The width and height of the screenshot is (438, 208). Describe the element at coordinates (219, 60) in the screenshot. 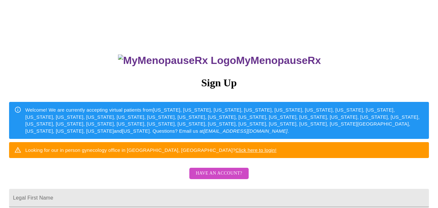

I see `h3: MyMenopauseRx` at that location.